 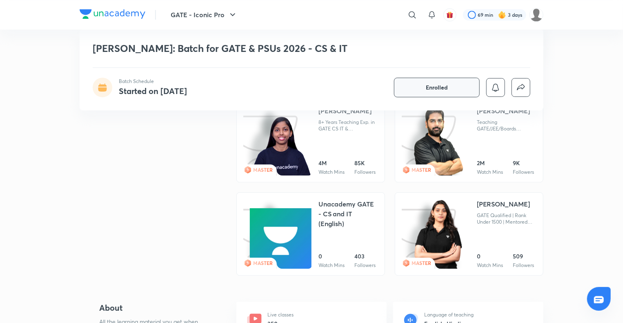 I want to click on div: 85K, so click(x=365, y=163).